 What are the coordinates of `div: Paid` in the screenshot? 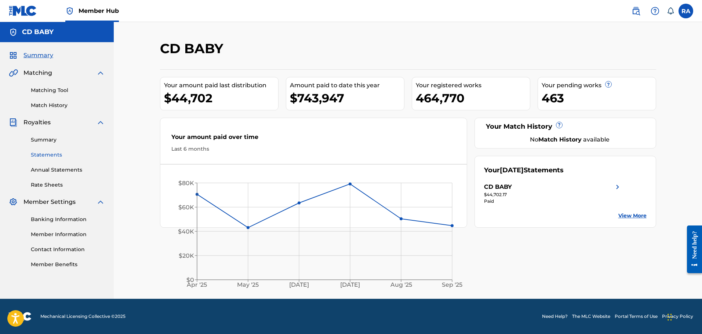 It's located at (553, 201).